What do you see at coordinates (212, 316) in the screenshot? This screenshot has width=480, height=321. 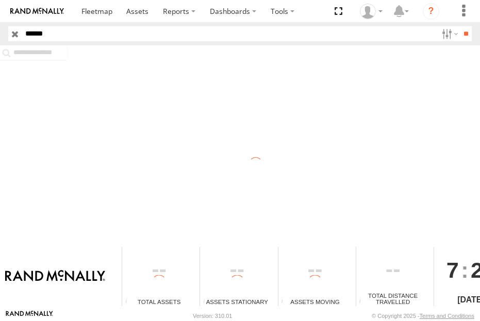 I see `div: Version: 310.01` at bounding box center [212, 316].